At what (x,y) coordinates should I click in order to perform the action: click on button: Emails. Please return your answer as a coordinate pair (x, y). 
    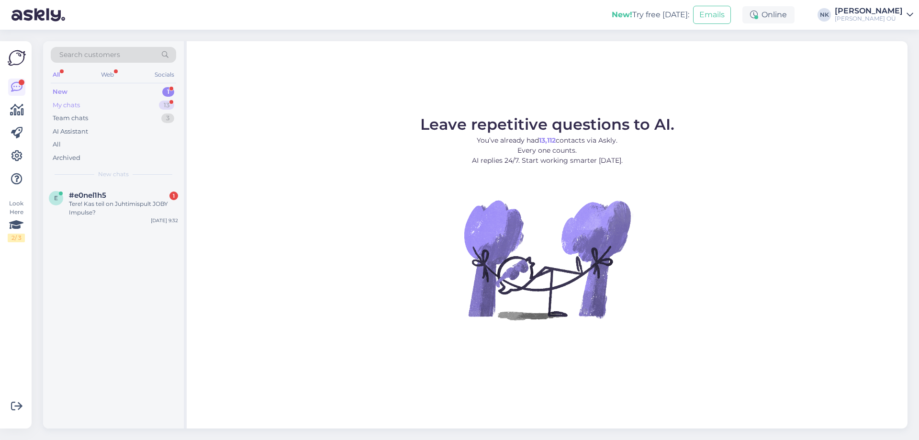
    Looking at the image, I should click on (711, 15).